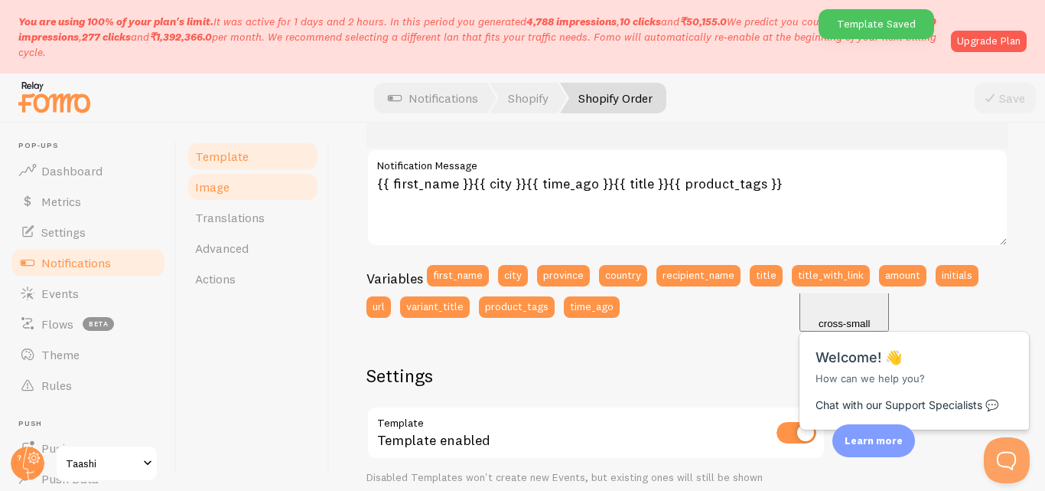 This screenshot has width=1045, height=491. Describe the element at coordinates (222, 248) in the screenshot. I see `span: Advanced` at that location.